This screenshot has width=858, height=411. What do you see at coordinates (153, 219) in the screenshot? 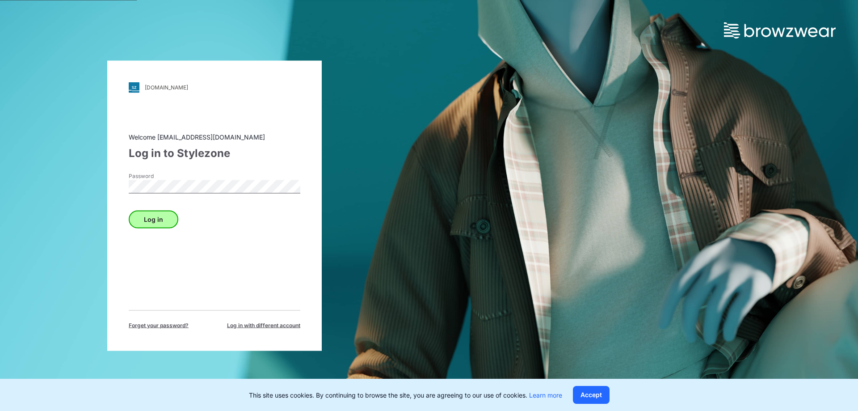
I see `button: Log in` at bounding box center [153, 219].